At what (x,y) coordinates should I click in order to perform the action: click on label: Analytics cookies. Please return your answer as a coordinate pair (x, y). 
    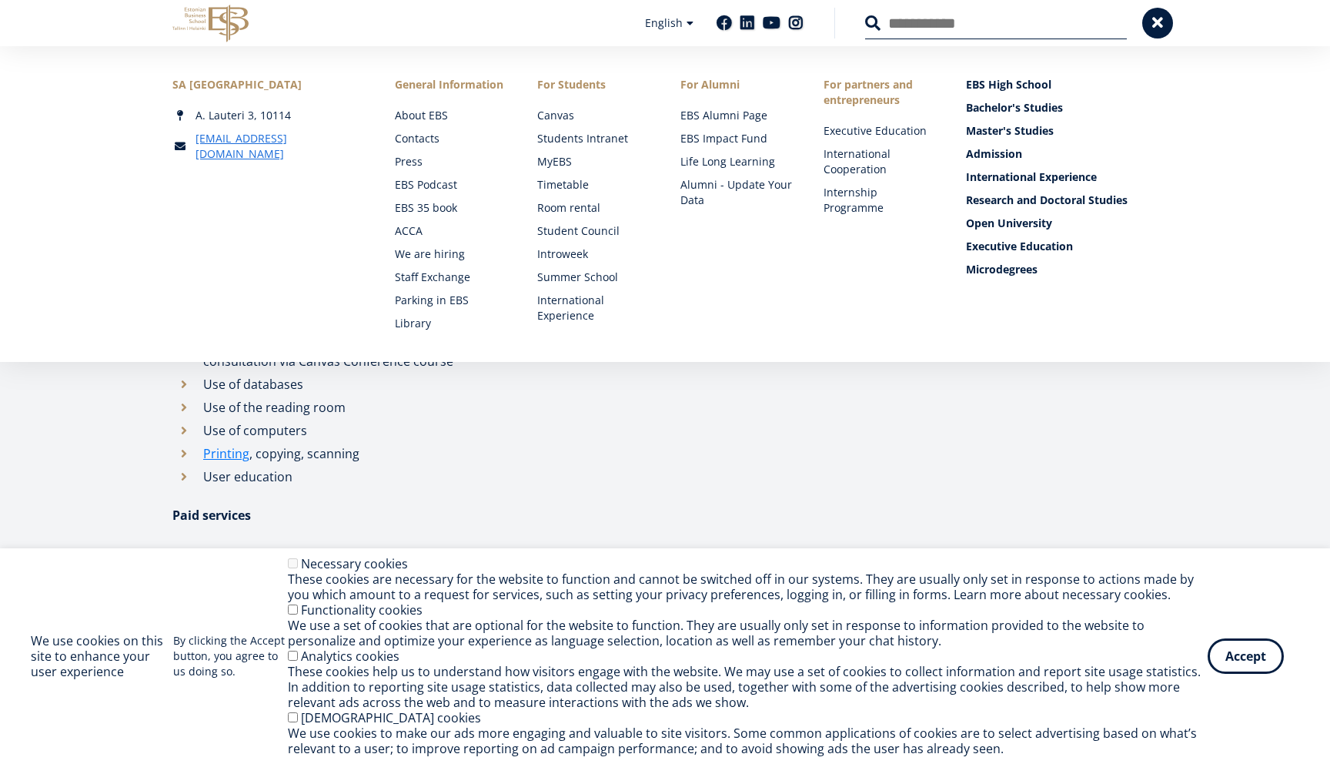
    Looking at the image, I should click on (350, 656).